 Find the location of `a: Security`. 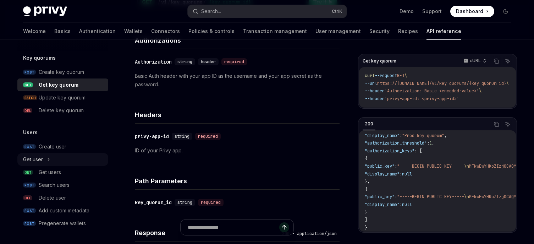

a: Security is located at coordinates (379, 31).